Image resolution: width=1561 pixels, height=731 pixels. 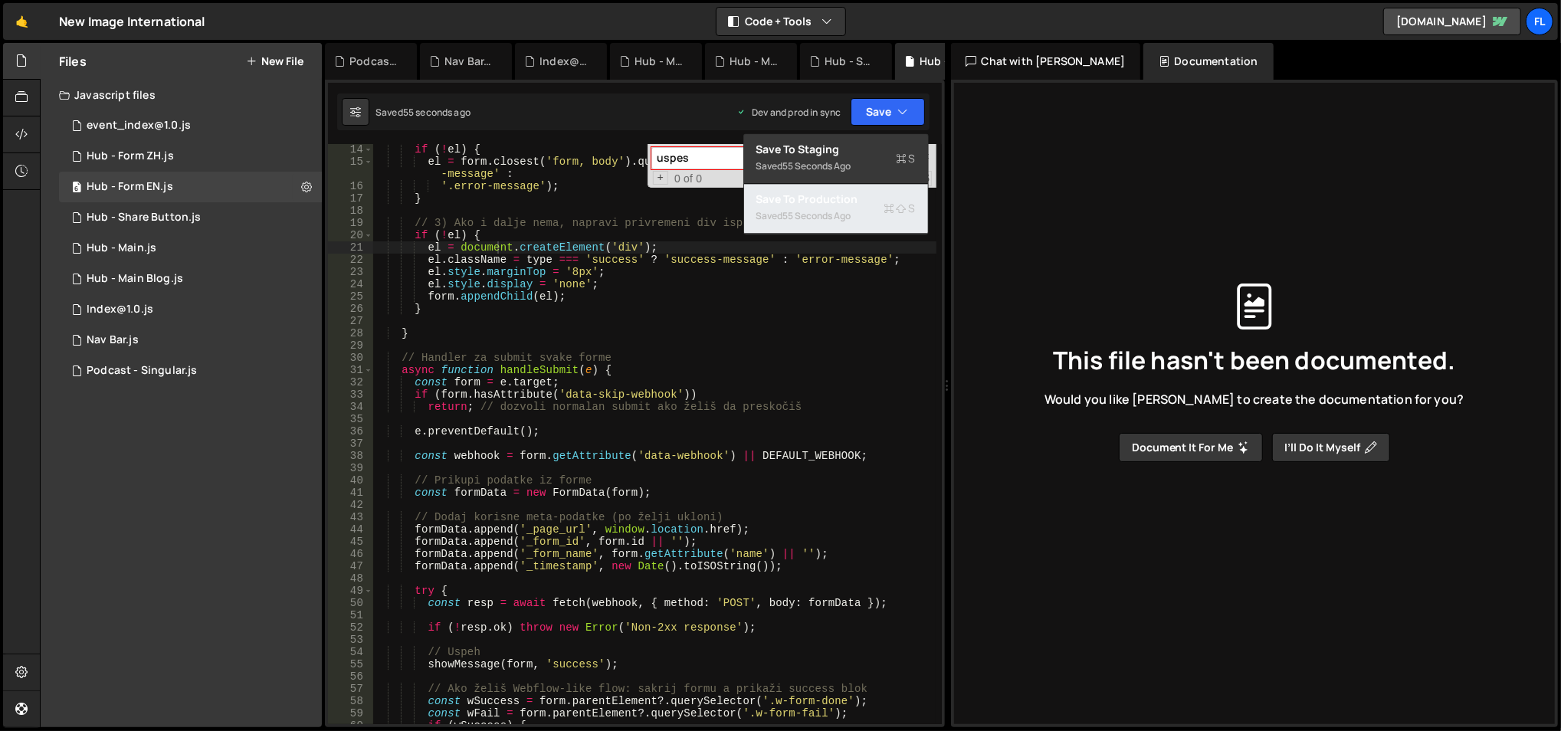 What do you see at coordinates (350, 370) in the screenshot?
I see `div: 31` at bounding box center [350, 370].